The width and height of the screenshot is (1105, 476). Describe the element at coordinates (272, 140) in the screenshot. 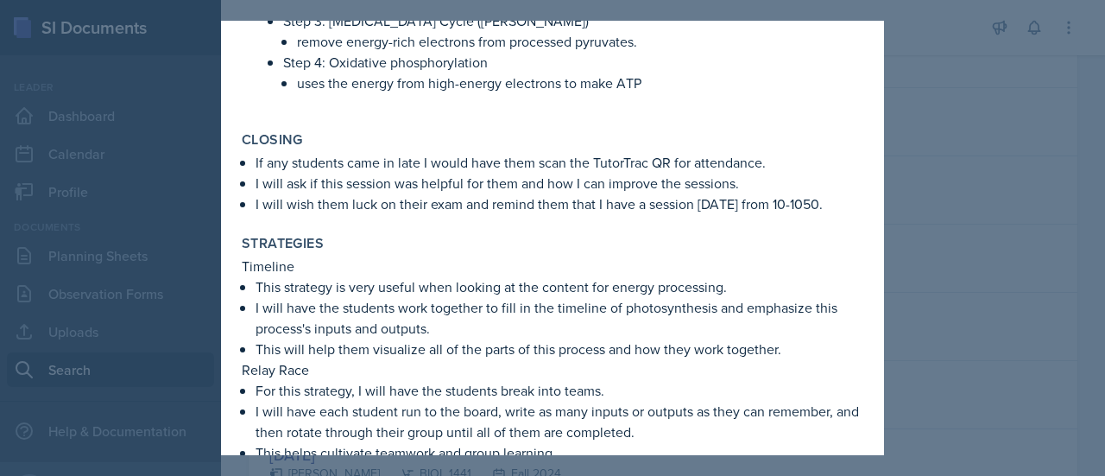

I see `label: Closing` at that location.